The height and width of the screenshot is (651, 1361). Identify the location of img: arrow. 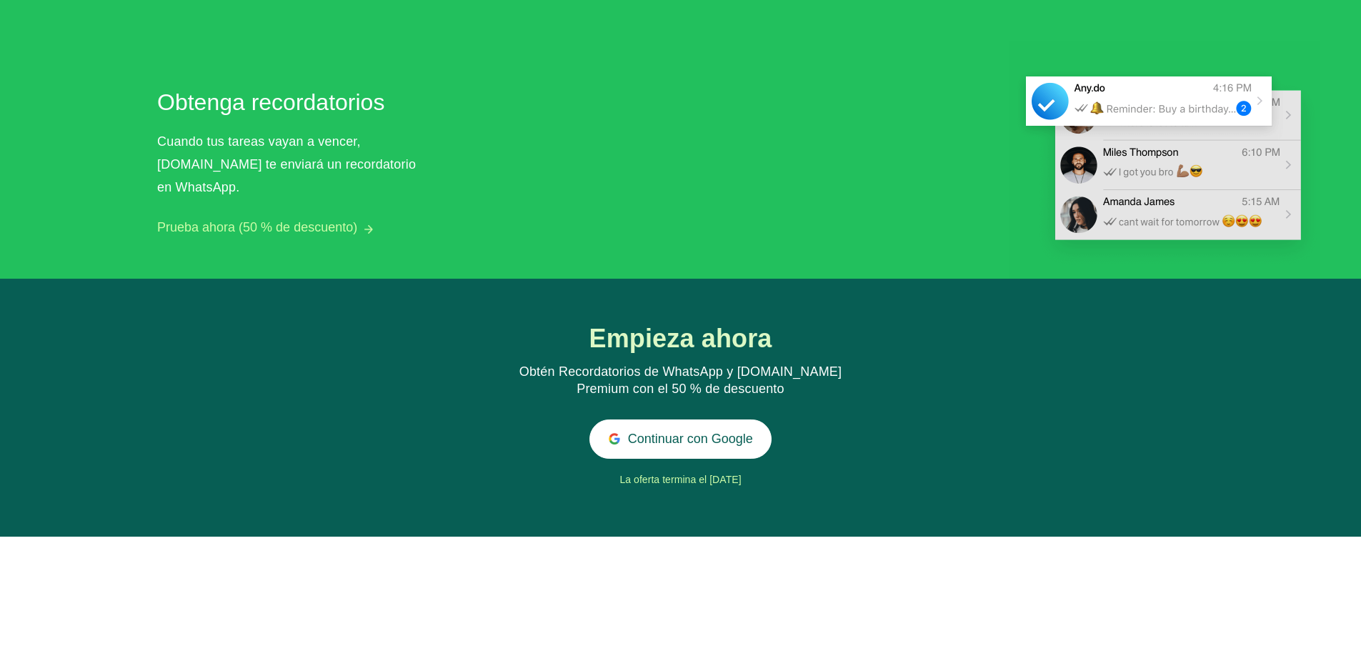
(369, 229).